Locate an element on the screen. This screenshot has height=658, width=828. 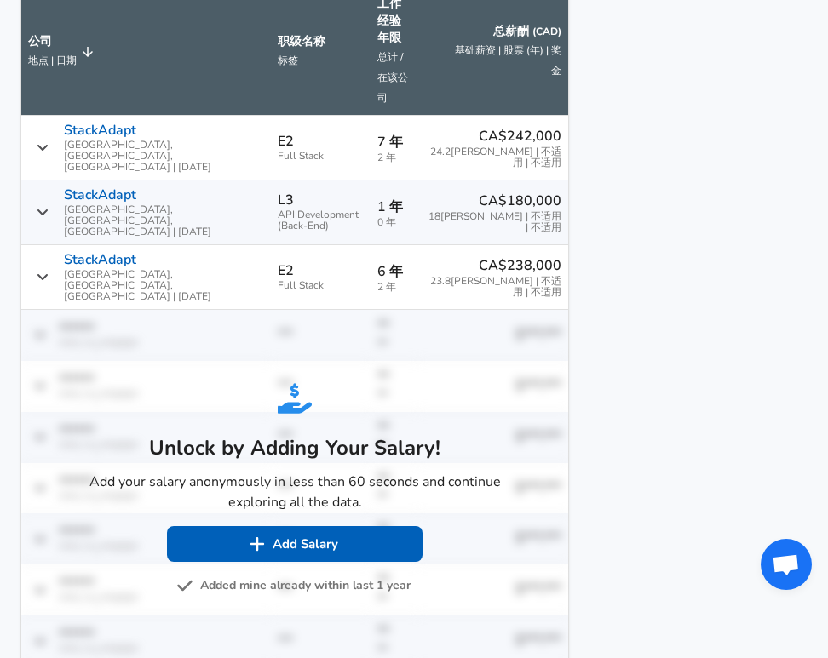
p: 总薪酬 is located at coordinates (504, 32).